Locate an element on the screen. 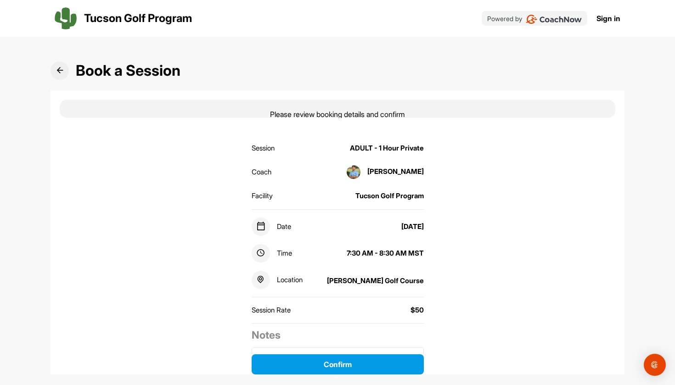 This screenshot has height=385, width=675. div: Coach is located at coordinates (261, 172).